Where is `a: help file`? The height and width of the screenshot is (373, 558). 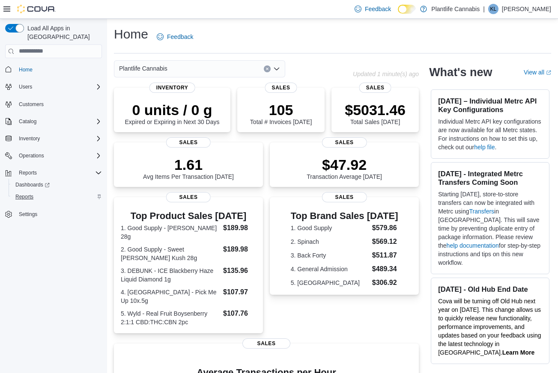 a: help file is located at coordinates (484, 147).